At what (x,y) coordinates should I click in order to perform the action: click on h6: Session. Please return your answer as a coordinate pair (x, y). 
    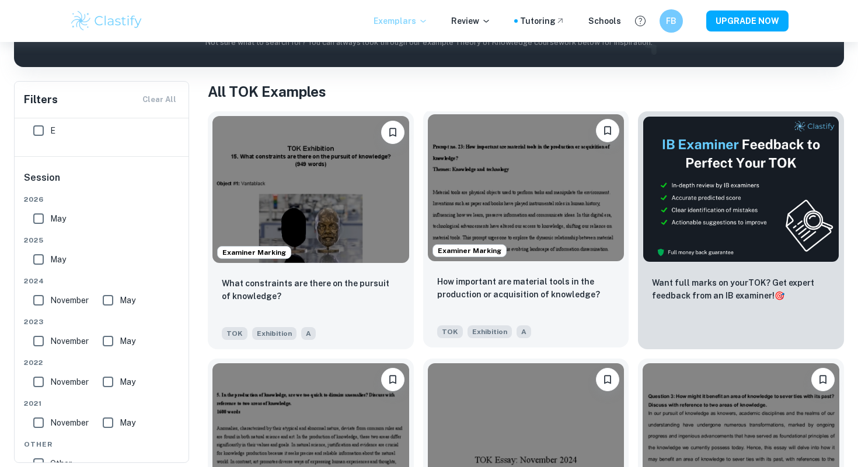
    Looking at the image, I should click on (102, 183).